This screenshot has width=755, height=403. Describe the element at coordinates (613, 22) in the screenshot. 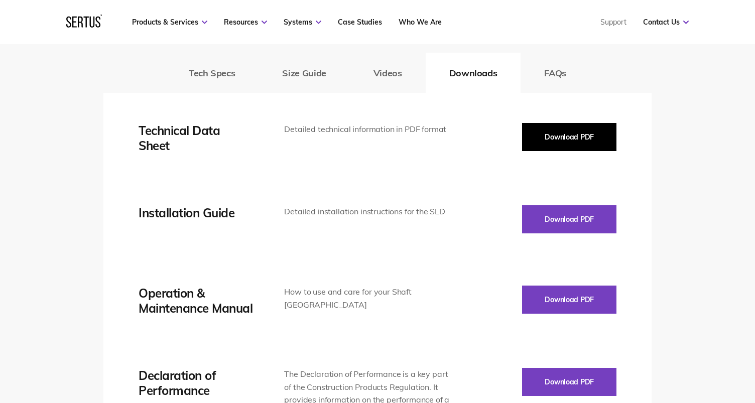

I see `a: Support` at that location.